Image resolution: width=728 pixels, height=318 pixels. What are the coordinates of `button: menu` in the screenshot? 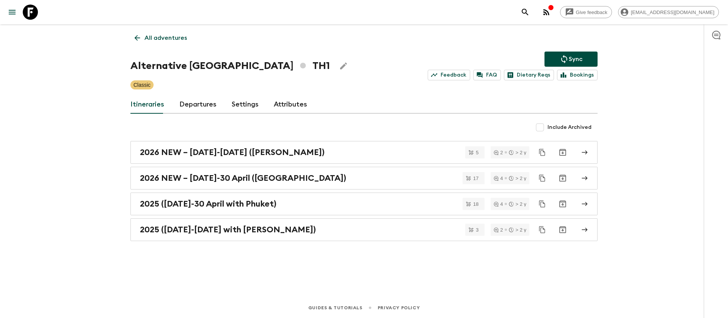 It's located at (12, 12).